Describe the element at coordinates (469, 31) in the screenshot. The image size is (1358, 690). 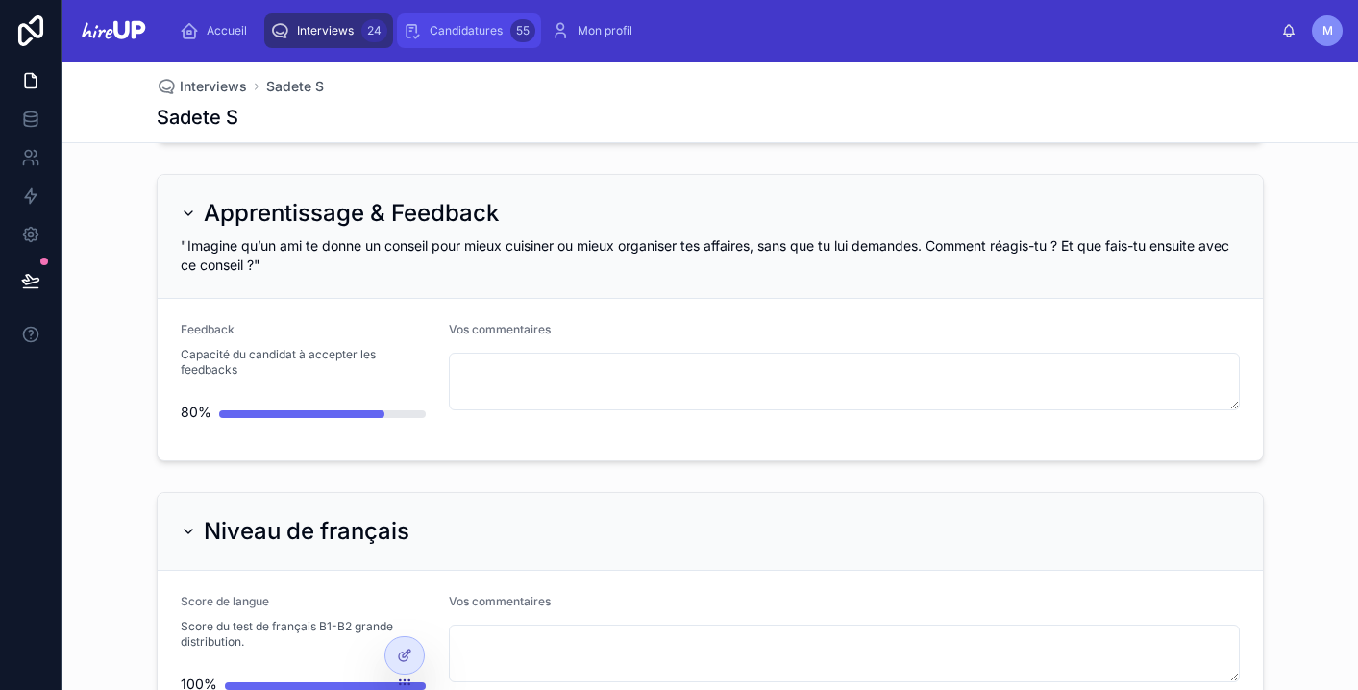
I see `a: Candidatures55` at that location.